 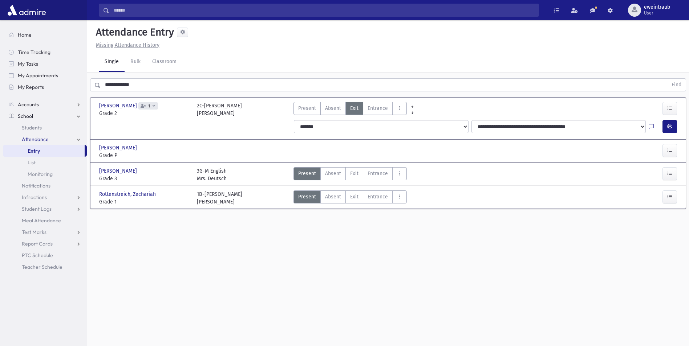 What do you see at coordinates (45, 128) in the screenshot?
I see `a: Students` at bounding box center [45, 128].